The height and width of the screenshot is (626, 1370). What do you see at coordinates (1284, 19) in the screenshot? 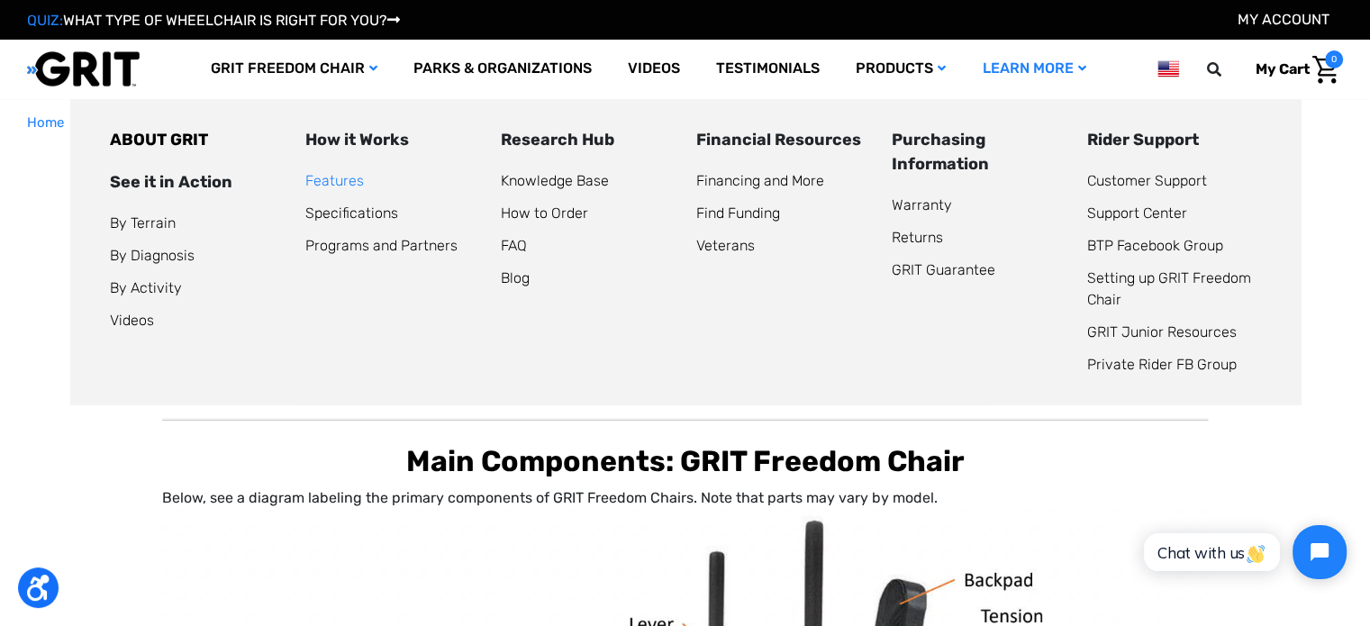
I see `a: Account` at bounding box center [1284, 19].